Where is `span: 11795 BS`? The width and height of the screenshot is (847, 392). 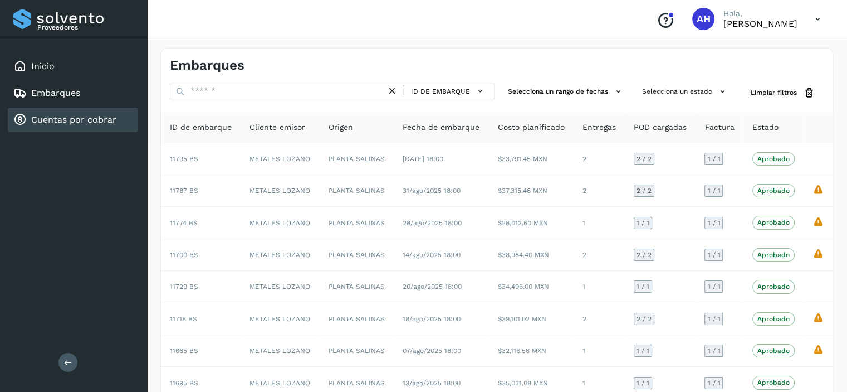 span: 11795 BS is located at coordinates (184, 159).